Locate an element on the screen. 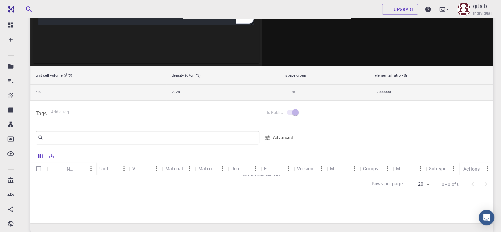 The image size is (501, 232). p: gita b is located at coordinates (480, 6).